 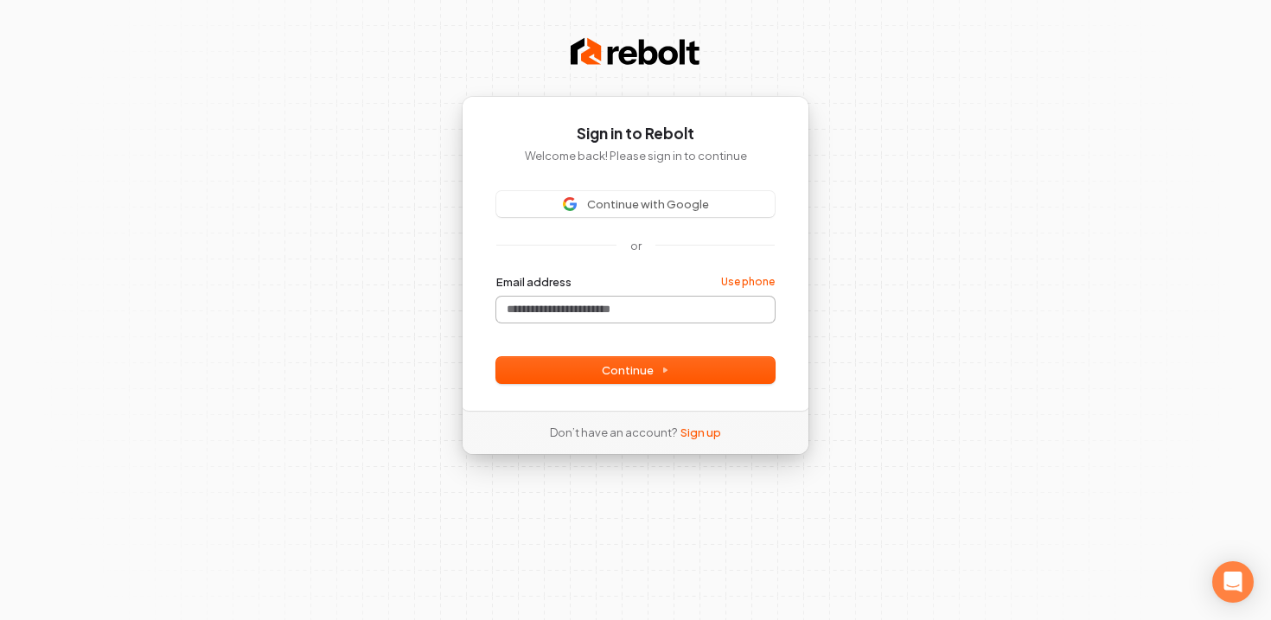 What do you see at coordinates (533, 282) in the screenshot?
I see `label: Email address` at bounding box center [533, 282].